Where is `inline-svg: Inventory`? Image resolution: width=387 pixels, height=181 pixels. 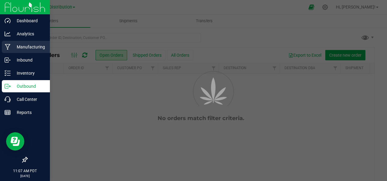 inline-svg: Inventory is located at coordinates (8, 73).